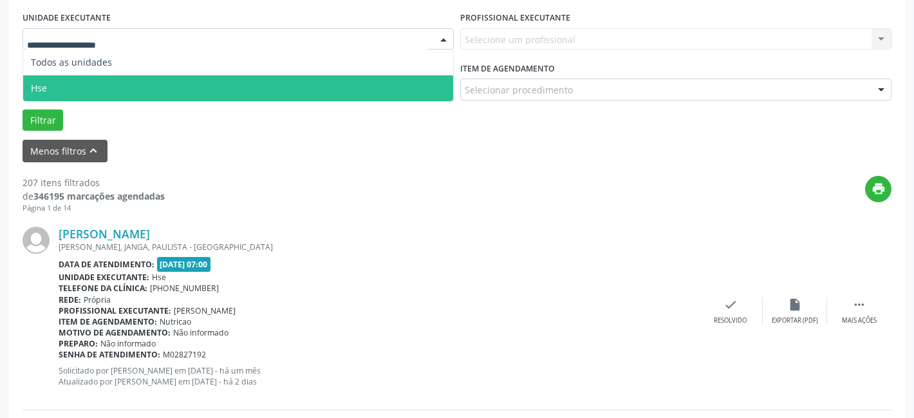 This screenshot has width=914, height=418. I want to click on button: print, so click(878, 189).